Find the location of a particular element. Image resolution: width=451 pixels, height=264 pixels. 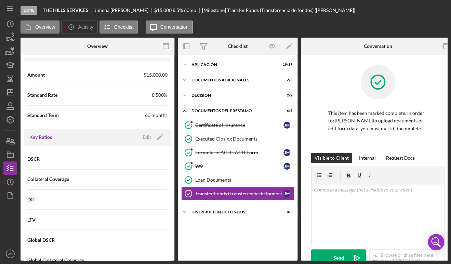

a: W9JM is located at coordinates (238, 166).